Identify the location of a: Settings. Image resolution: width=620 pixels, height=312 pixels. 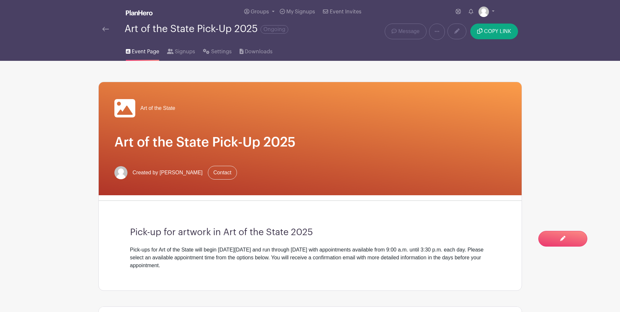
(217, 50).